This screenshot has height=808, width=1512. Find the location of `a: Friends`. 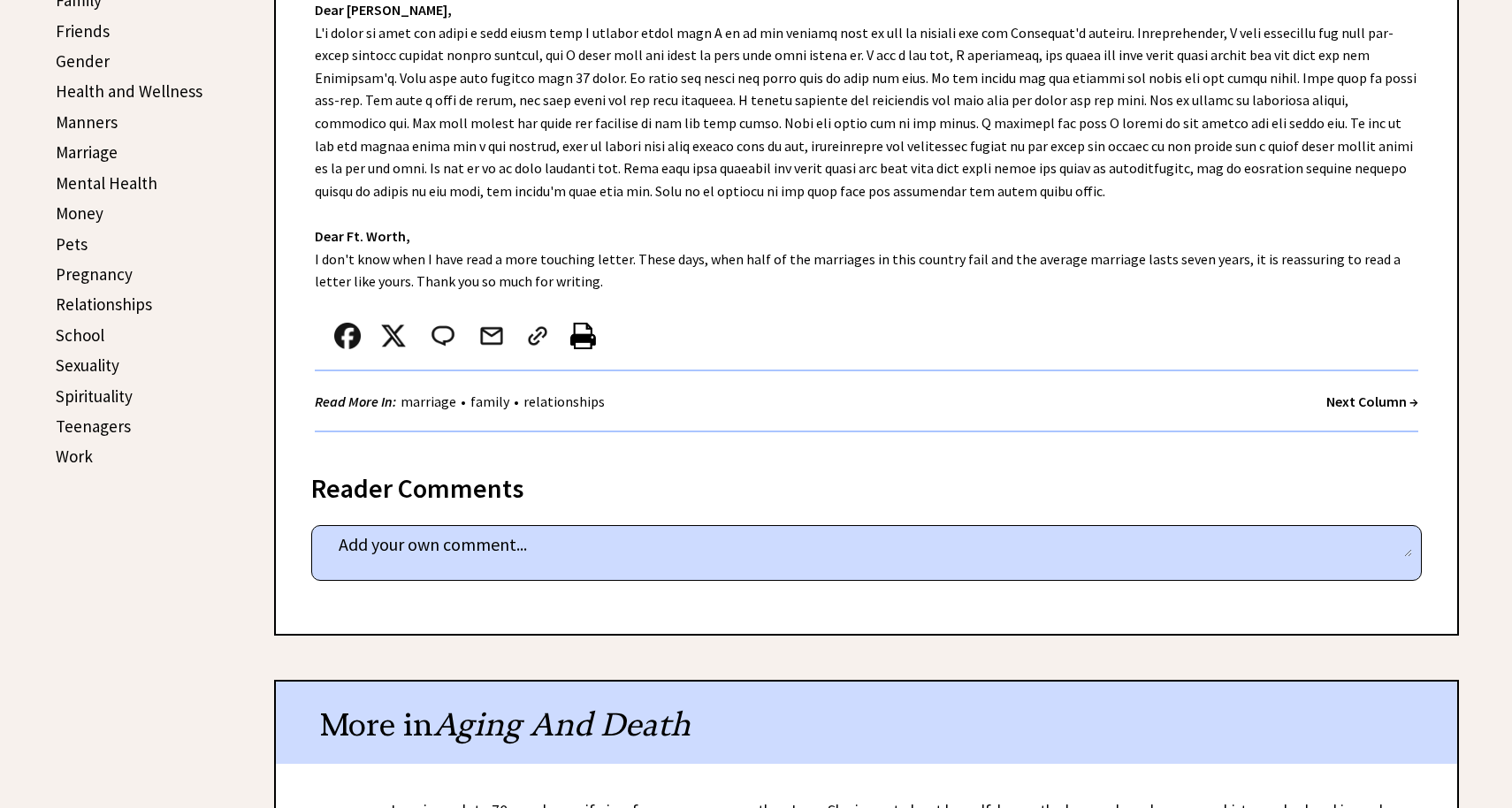

a: Friends is located at coordinates (82, 31).